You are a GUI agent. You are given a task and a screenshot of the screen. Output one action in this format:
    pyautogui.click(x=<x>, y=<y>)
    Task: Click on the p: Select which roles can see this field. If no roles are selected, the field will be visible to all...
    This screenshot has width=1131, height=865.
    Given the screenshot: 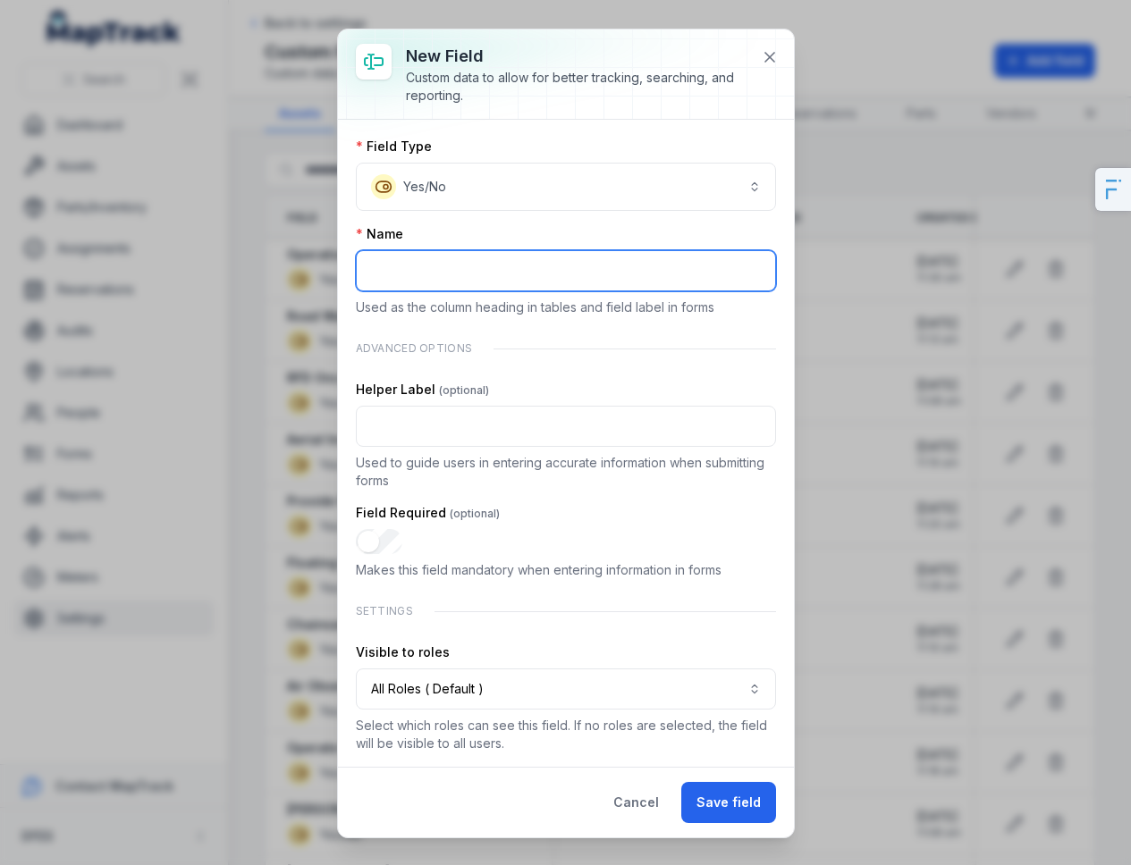 What is the action you would take?
    pyautogui.click(x=566, y=735)
    